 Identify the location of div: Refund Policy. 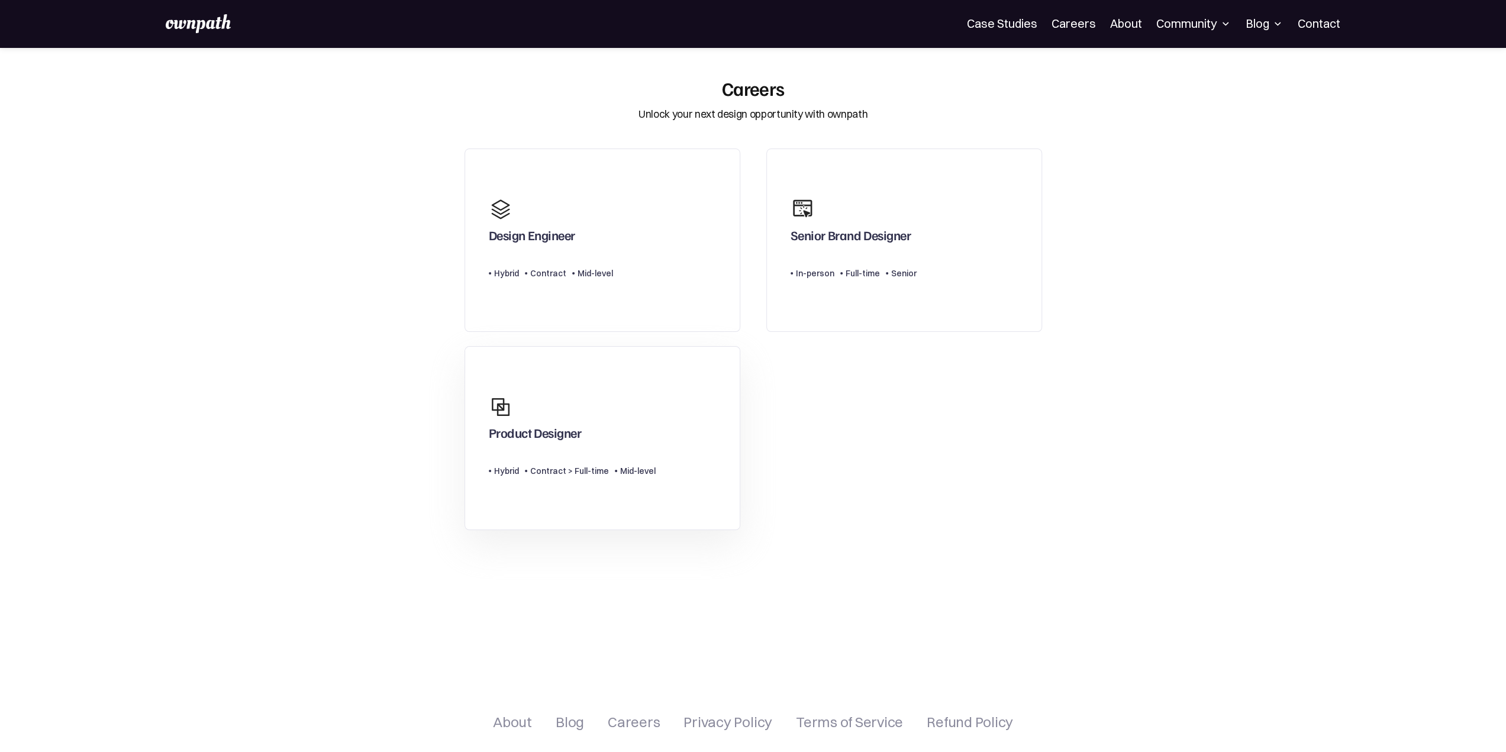
(970, 722).